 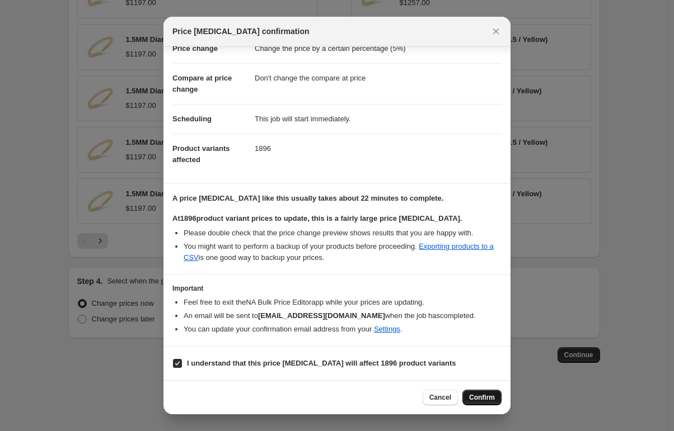 I want to click on li: You might want to perform a backup of your products before proceeding. is one good way to backup ..., so click(x=342, y=252).